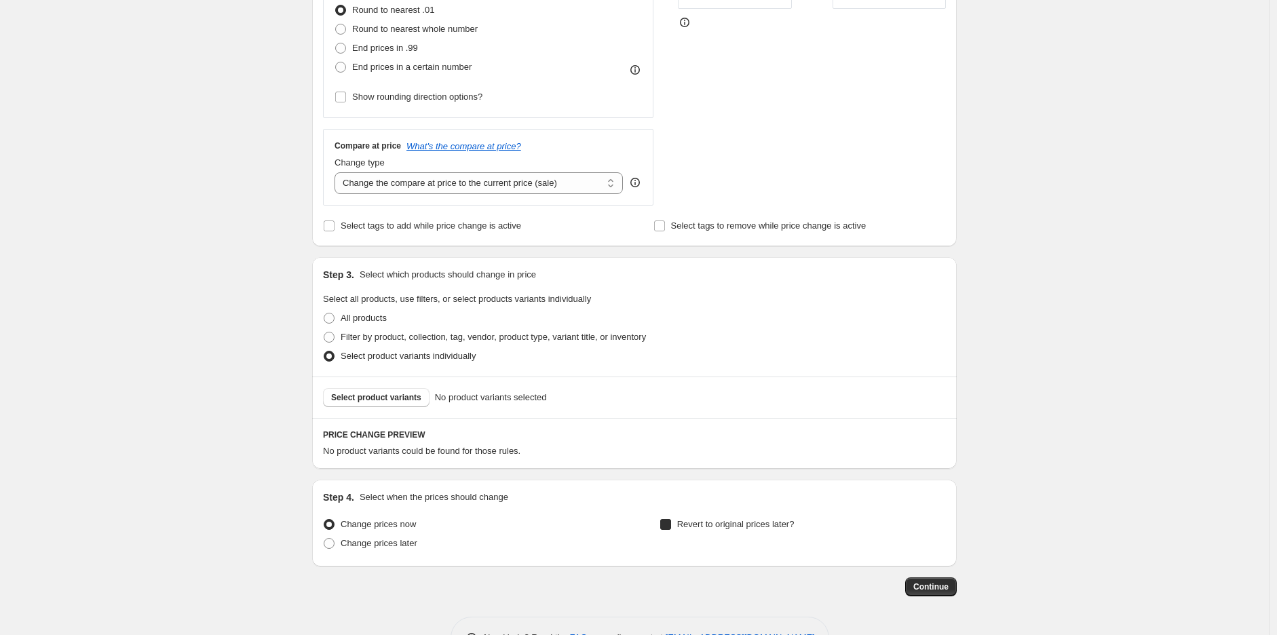 The width and height of the screenshot is (1277, 635). I want to click on span: Change prices later, so click(379, 543).